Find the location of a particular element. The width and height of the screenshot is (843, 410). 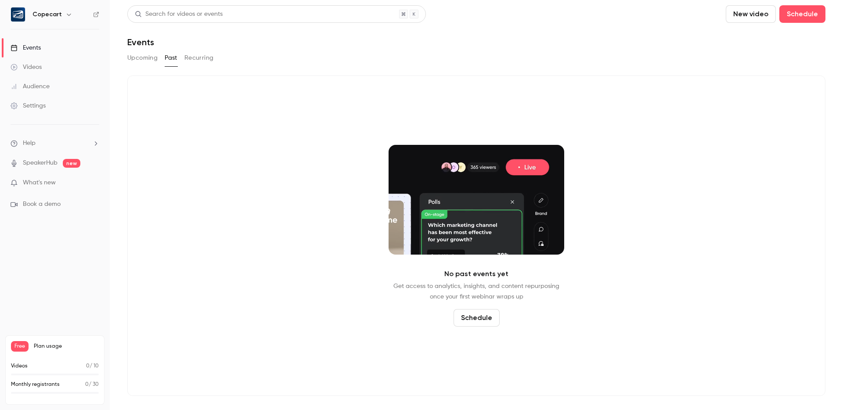

a: SpeakerHub is located at coordinates (40, 163).